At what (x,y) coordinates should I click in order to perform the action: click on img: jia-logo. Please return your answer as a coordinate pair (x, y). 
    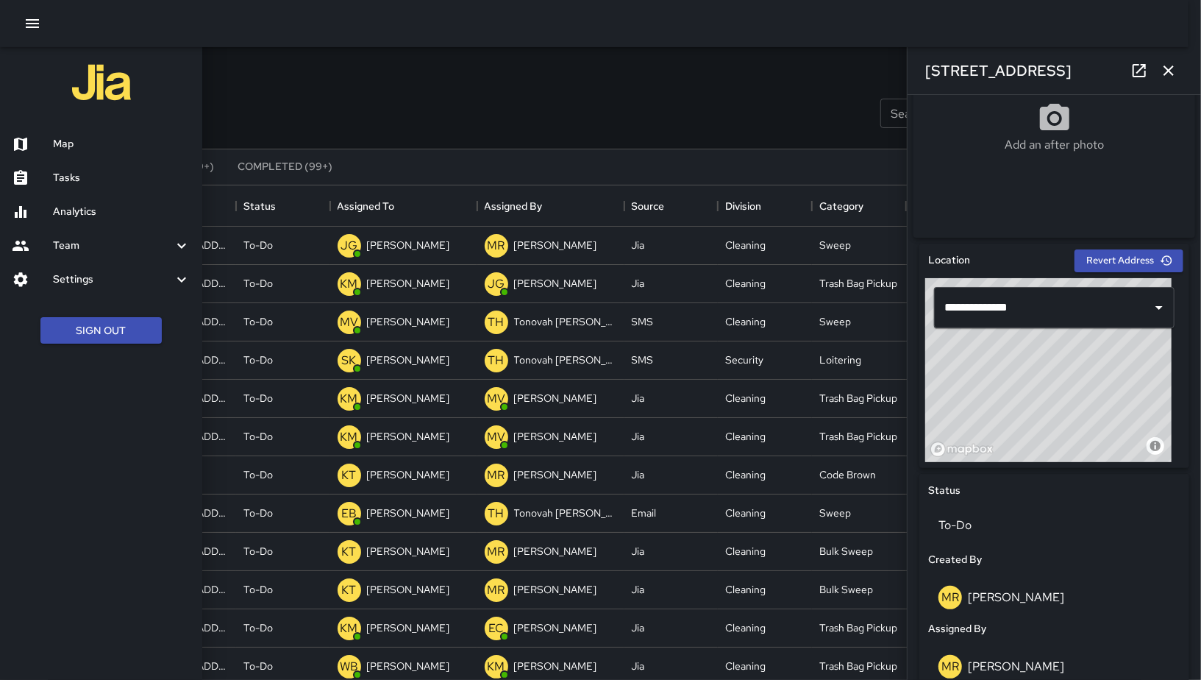
    Looking at the image, I should click on (102, 82).